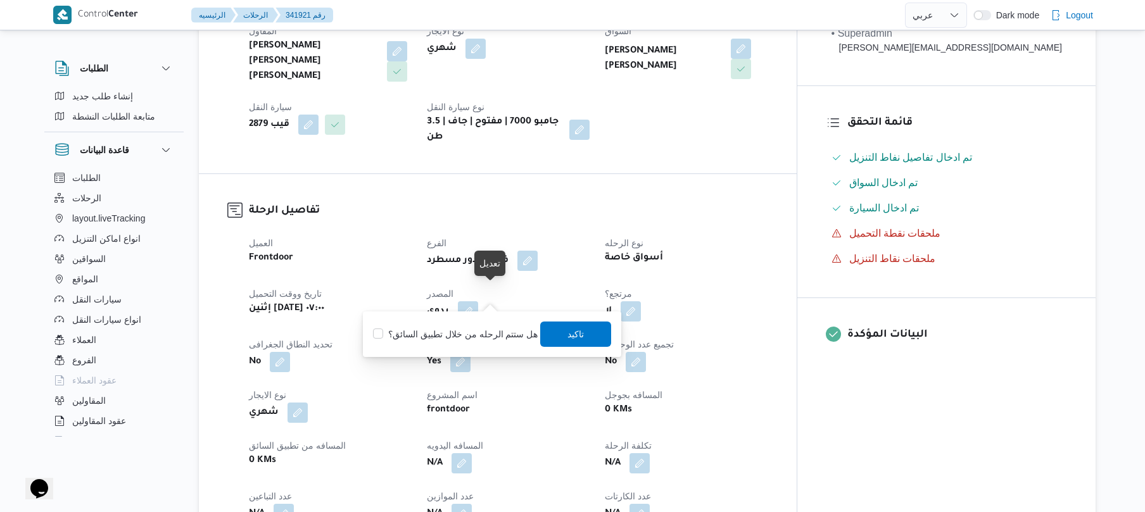 The height and width of the screenshot is (512, 1145). Describe the element at coordinates (947, 208) in the screenshot. I see `button: تم ادخال السيارة` at that location.